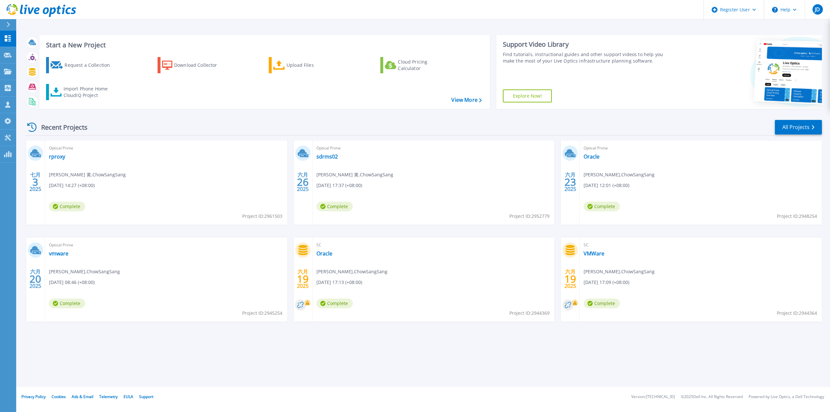 The height and width of the screenshot is (412, 830). What do you see at coordinates (57, 157) in the screenshot?
I see `a: rproxy` at bounding box center [57, 157].